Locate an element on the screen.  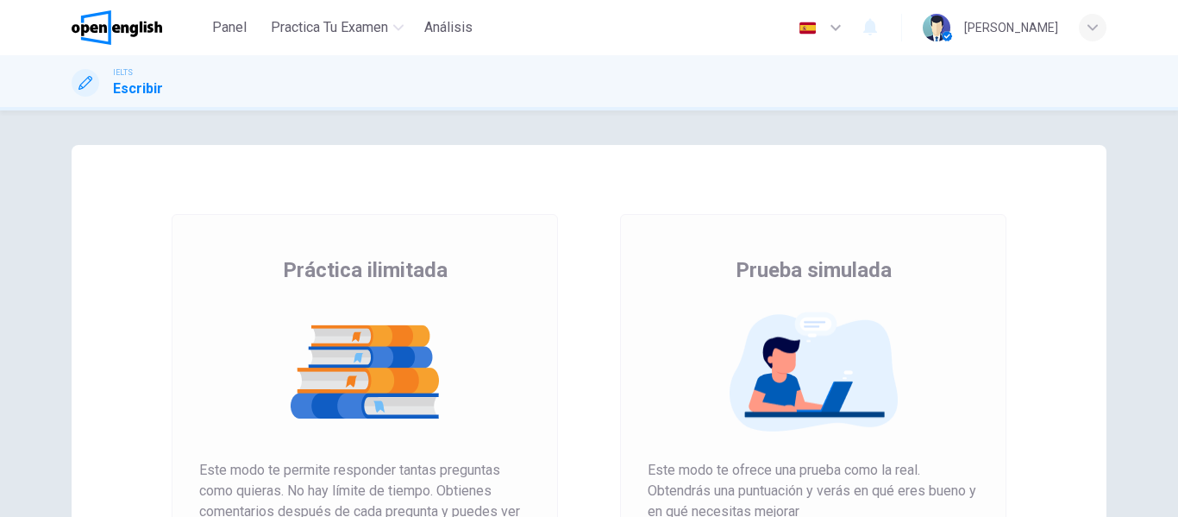
a: Panel is located at coordinates (229, 28).